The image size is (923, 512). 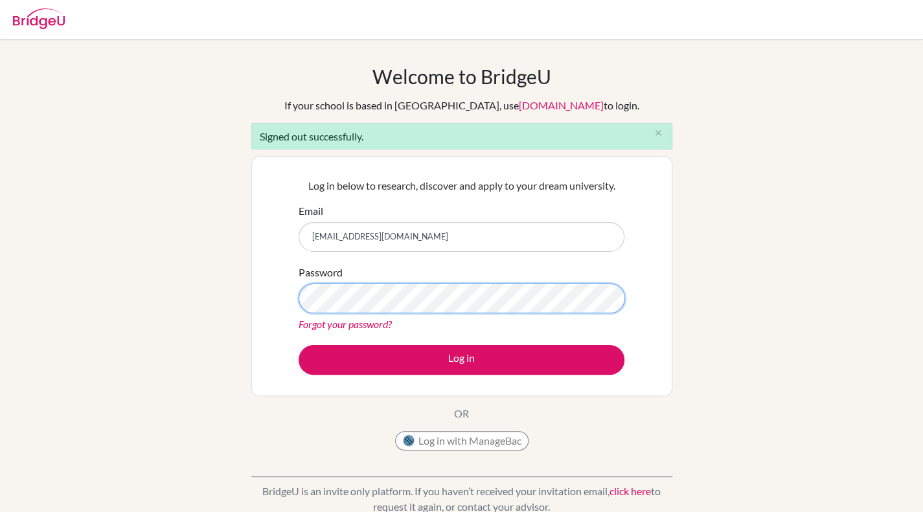 What do you see at coordinates (462, 441) in the screenshot?
I see `button: Log in with ManageBac` at bounding box center [462, 441].